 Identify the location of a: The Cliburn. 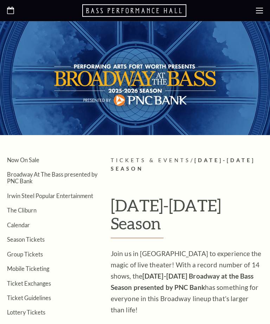
(22, 210).